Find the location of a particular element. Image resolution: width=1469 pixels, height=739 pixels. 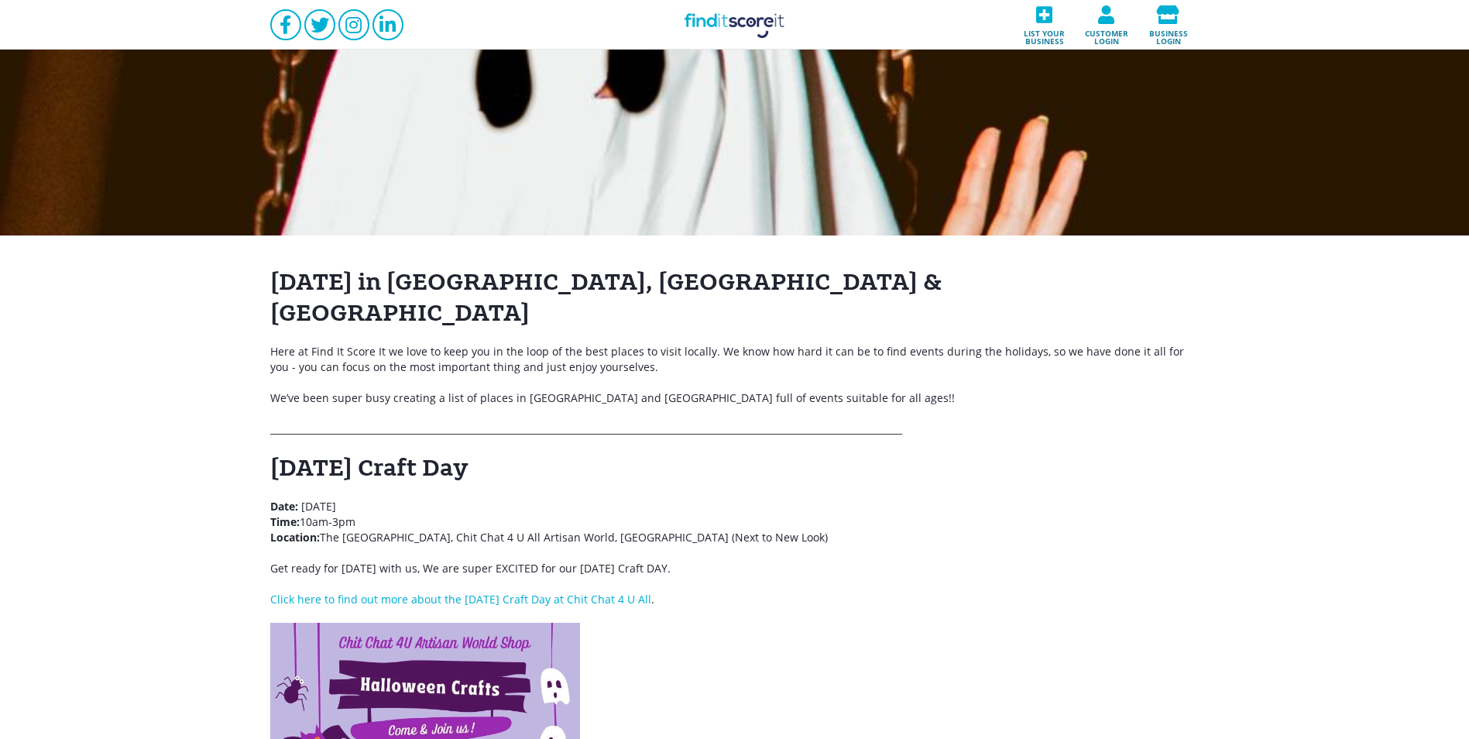

a: Business login is located at coordinates (1168, 25).